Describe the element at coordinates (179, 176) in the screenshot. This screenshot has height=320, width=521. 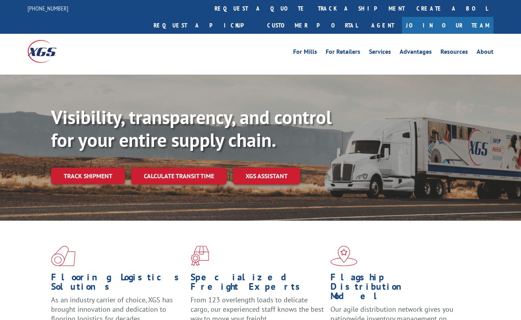
I see `a: Calculate transit time` at that location.